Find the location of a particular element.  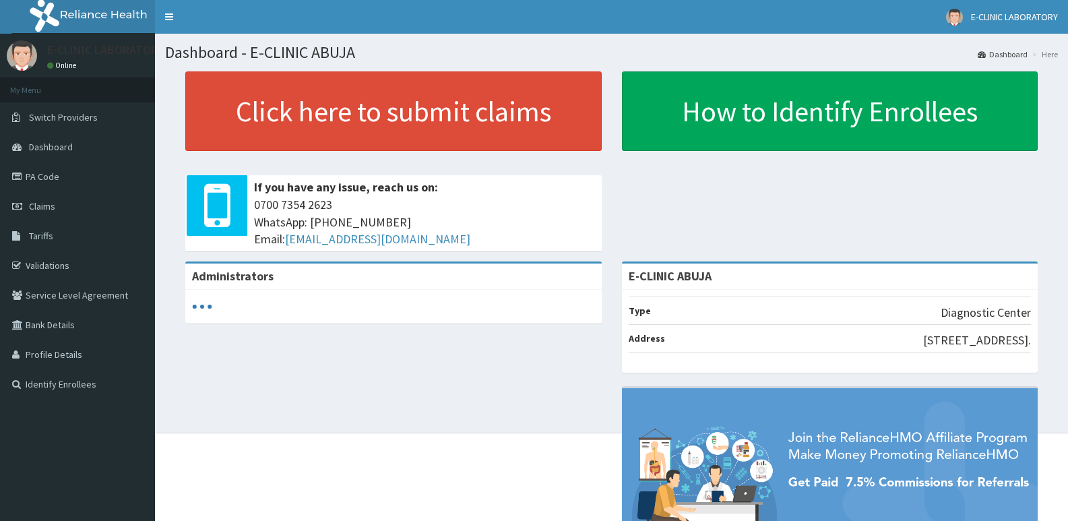

span: Claims is located at coordinates (42, 206).